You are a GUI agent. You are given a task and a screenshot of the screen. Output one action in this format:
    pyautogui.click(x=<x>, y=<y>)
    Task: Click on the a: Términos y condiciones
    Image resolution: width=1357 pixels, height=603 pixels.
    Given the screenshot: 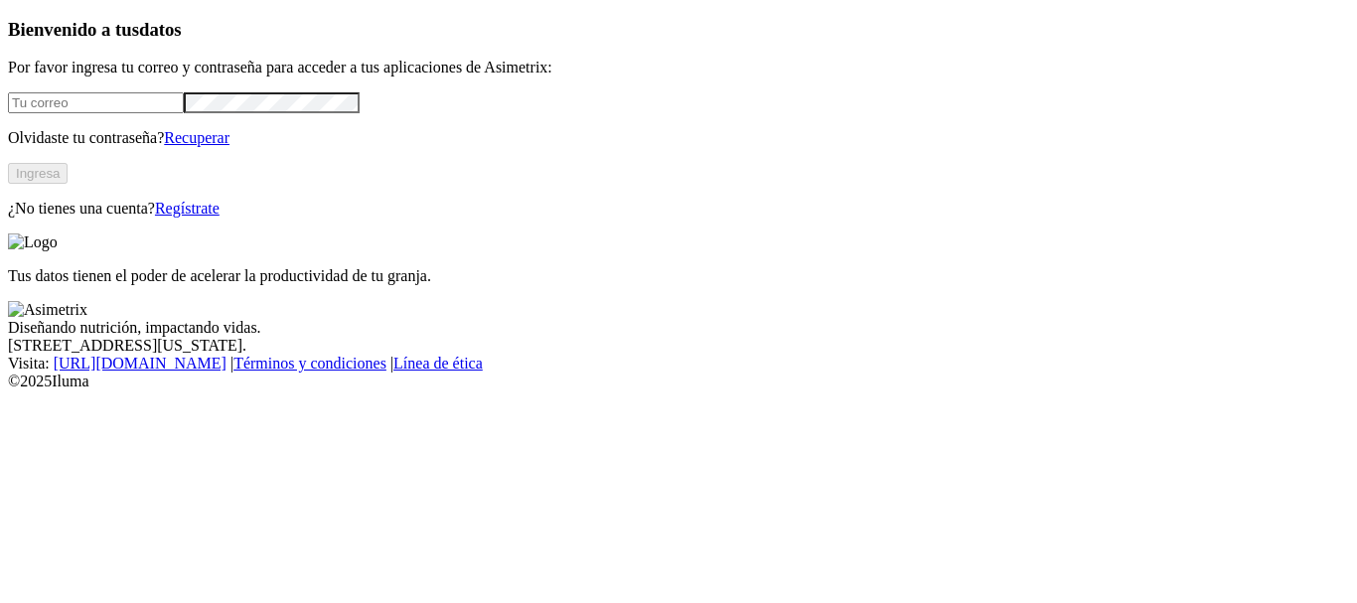 What is the action you would take?
    pyautogui.click(x=310, y=363)
    